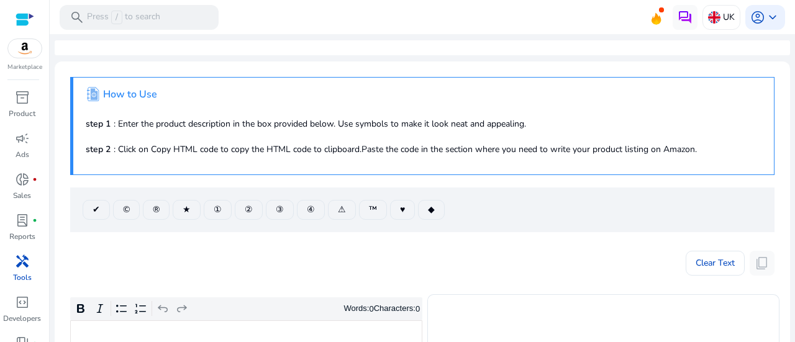 This screenshot has height=342, width=795. Describe the element at coordinates (25, 67) in the screenshot. I see `p: Marketplace` at that location.